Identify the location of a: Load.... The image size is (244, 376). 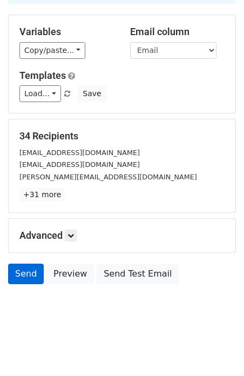
(40, 93).